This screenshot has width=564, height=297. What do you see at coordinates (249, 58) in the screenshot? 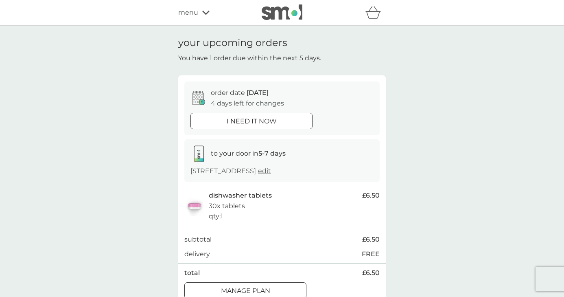
I see `p: You have 1 order due within the next 5 days.` at bounding box center [249, 58].